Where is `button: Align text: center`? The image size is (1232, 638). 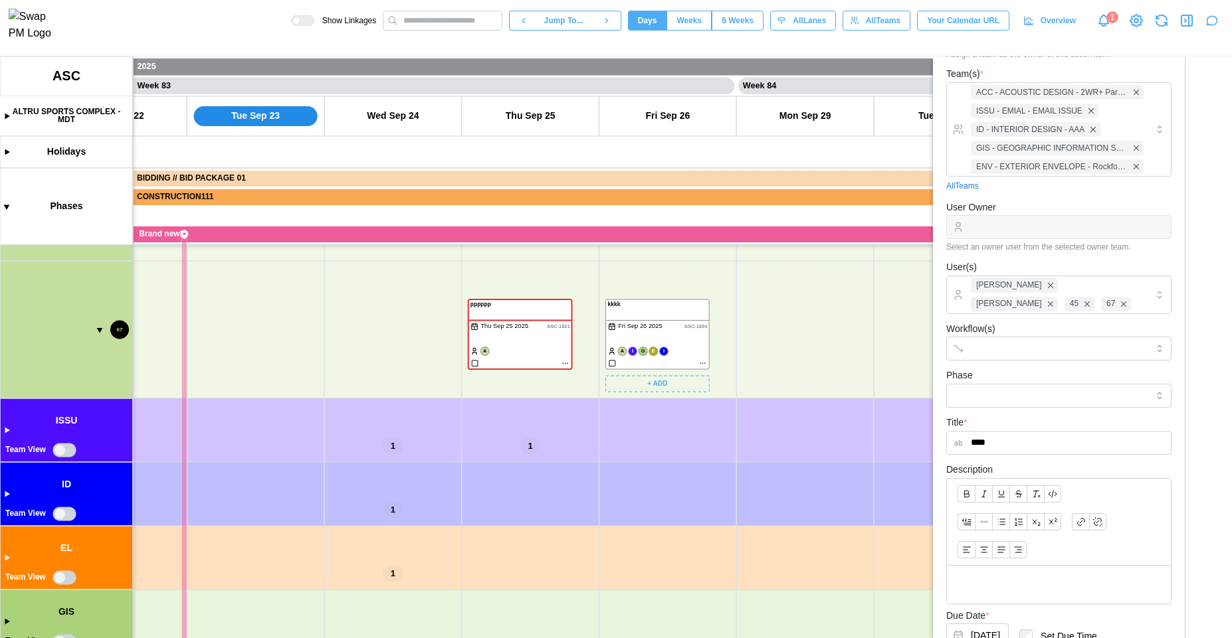
button: Align text: center is located at coordinates (983, 550).